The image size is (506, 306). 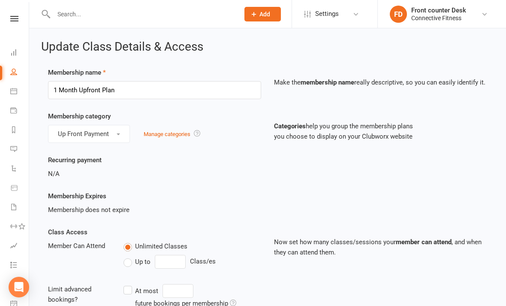 What do you see at coordinates (20, 130) in the screenshot?
I see `a: Reports` at bounding box center [20, 130].